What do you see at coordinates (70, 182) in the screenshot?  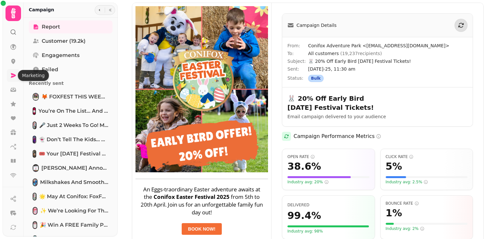 I see `a: Milkshakes and Smoothies are in the building!Milkshakes and Smoothies are in the building!` at bounding box center [70, 182].